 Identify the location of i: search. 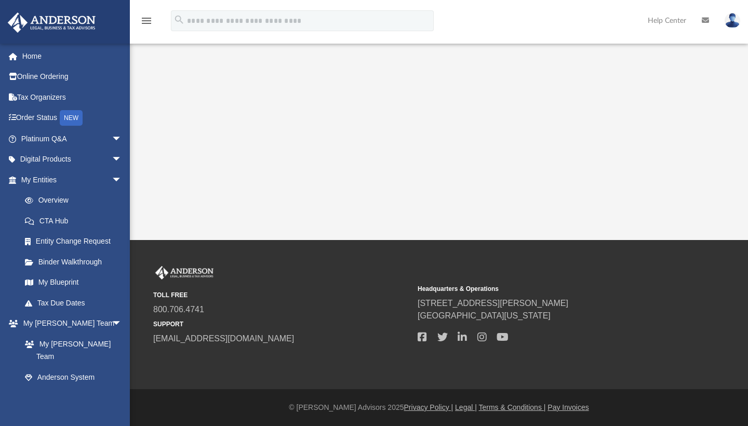
(179, 20).